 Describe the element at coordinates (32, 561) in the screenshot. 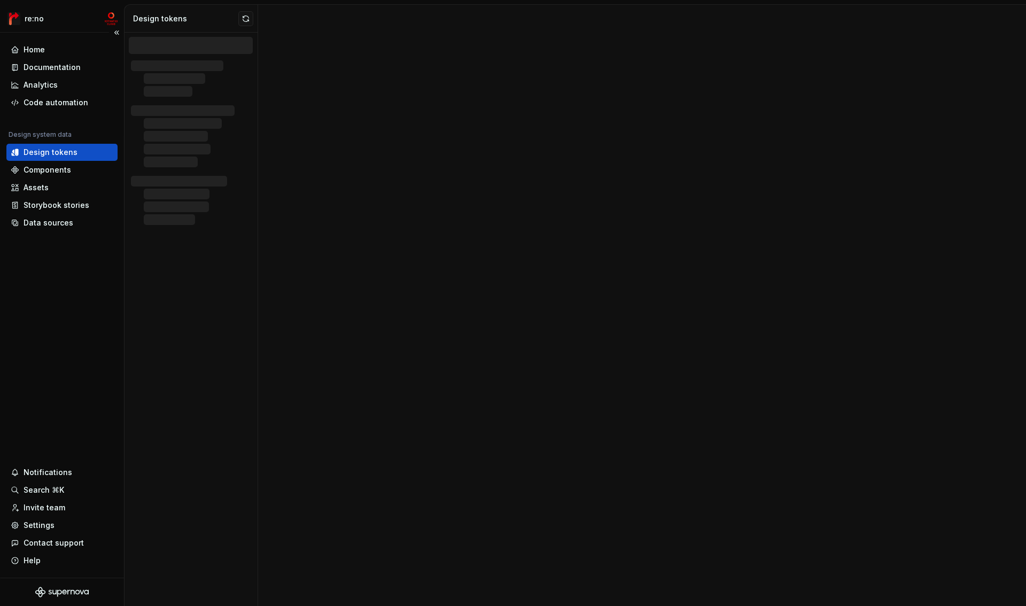

I see `div: Help` at that location.